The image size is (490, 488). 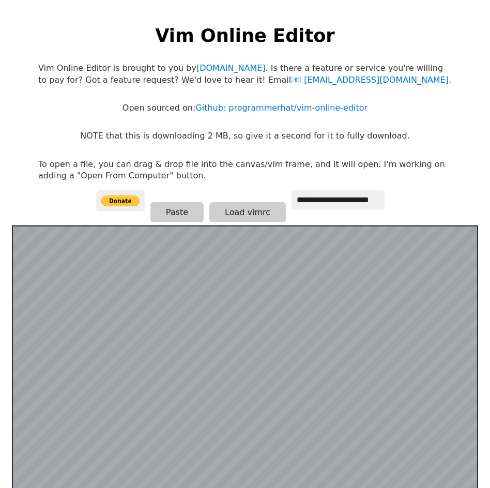 I want to click on p: Vim Online Editor is brought to you by . Is there a feature or service you're willing to pay for?..., so click(x=245, y=74).